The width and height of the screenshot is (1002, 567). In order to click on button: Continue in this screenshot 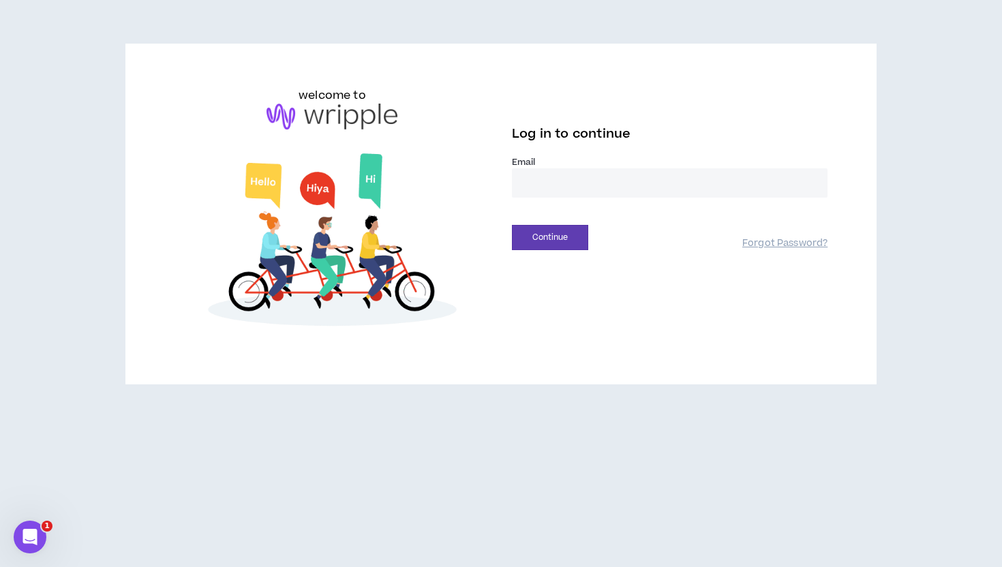, I will do `click(550, 237)`.